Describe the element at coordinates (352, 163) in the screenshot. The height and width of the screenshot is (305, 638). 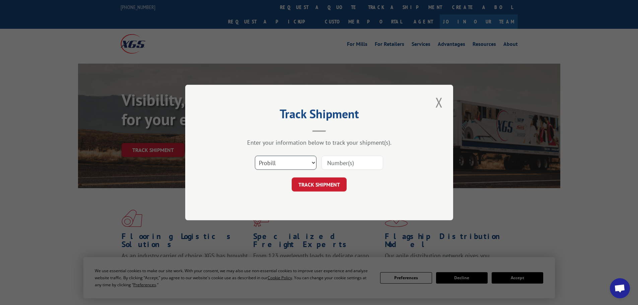
I see `input: Number(s)` at that location.